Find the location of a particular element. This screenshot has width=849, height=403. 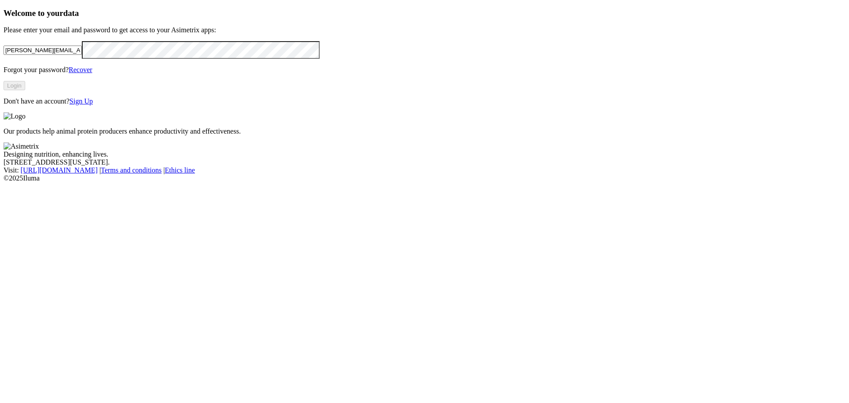

div: Designing nutrition, enhancing lives. is located at coordinates (424, 154).